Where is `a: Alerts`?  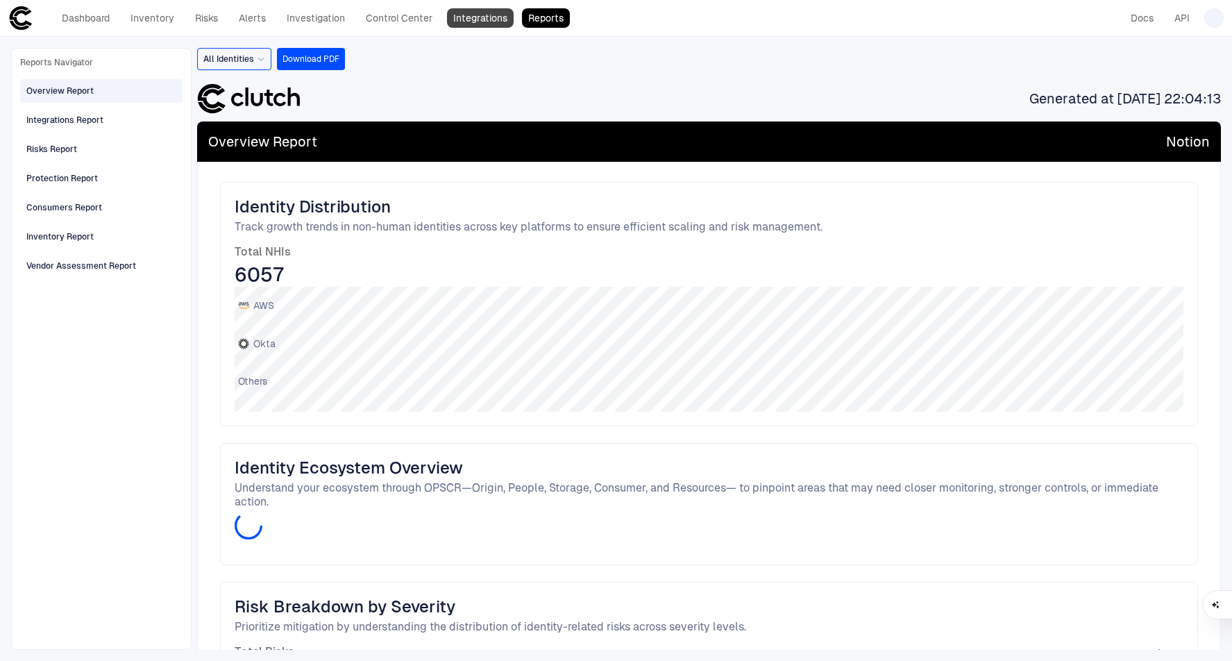 a: Alerts is located at coordinates (252, 18).